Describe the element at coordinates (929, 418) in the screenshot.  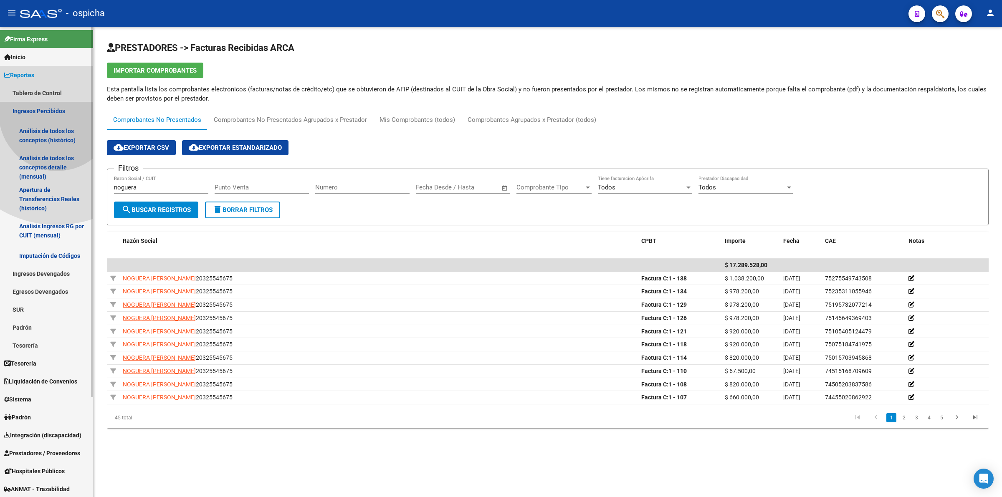
I see `a: 4` at that location.